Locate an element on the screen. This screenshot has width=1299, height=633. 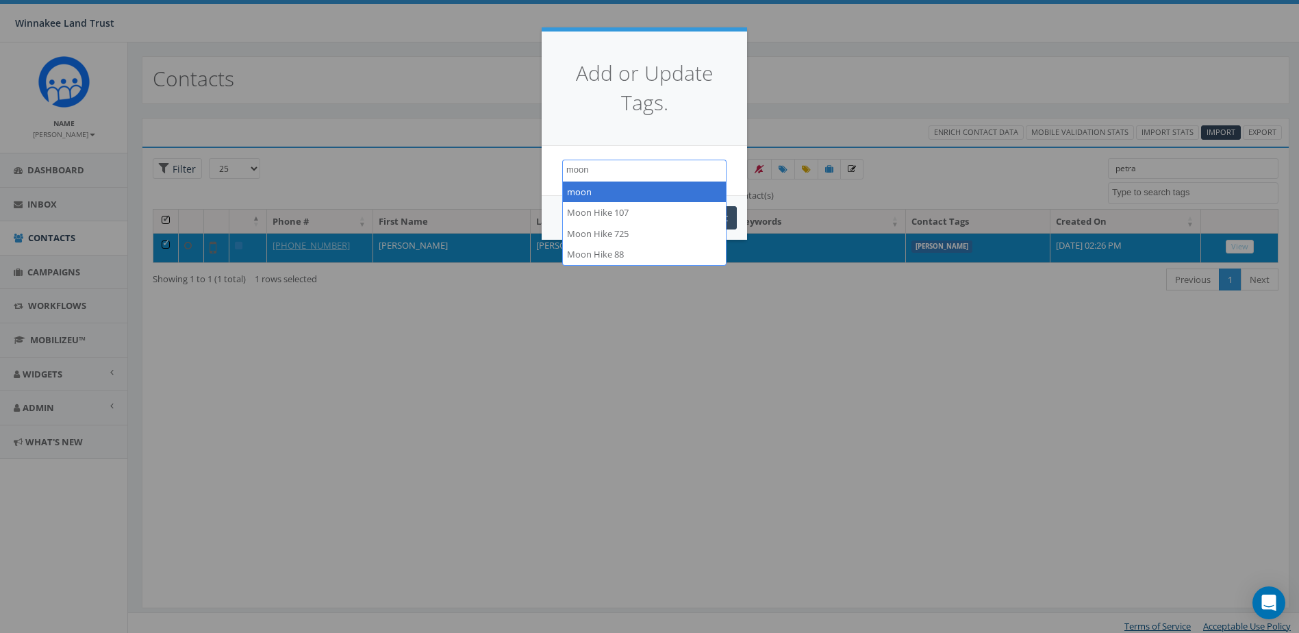
li: moon is located at coordinates (644, 192).